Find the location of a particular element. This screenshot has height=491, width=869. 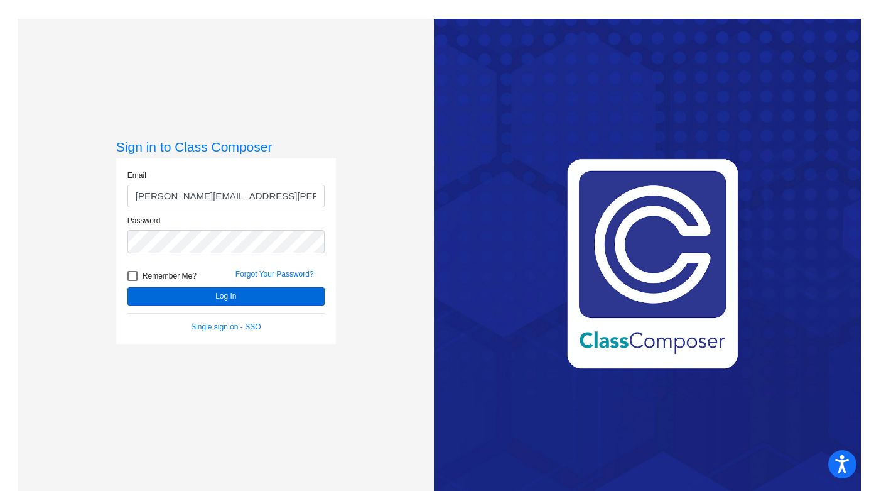

a: Single sign on - SSO is located at coordinates (226, 327).